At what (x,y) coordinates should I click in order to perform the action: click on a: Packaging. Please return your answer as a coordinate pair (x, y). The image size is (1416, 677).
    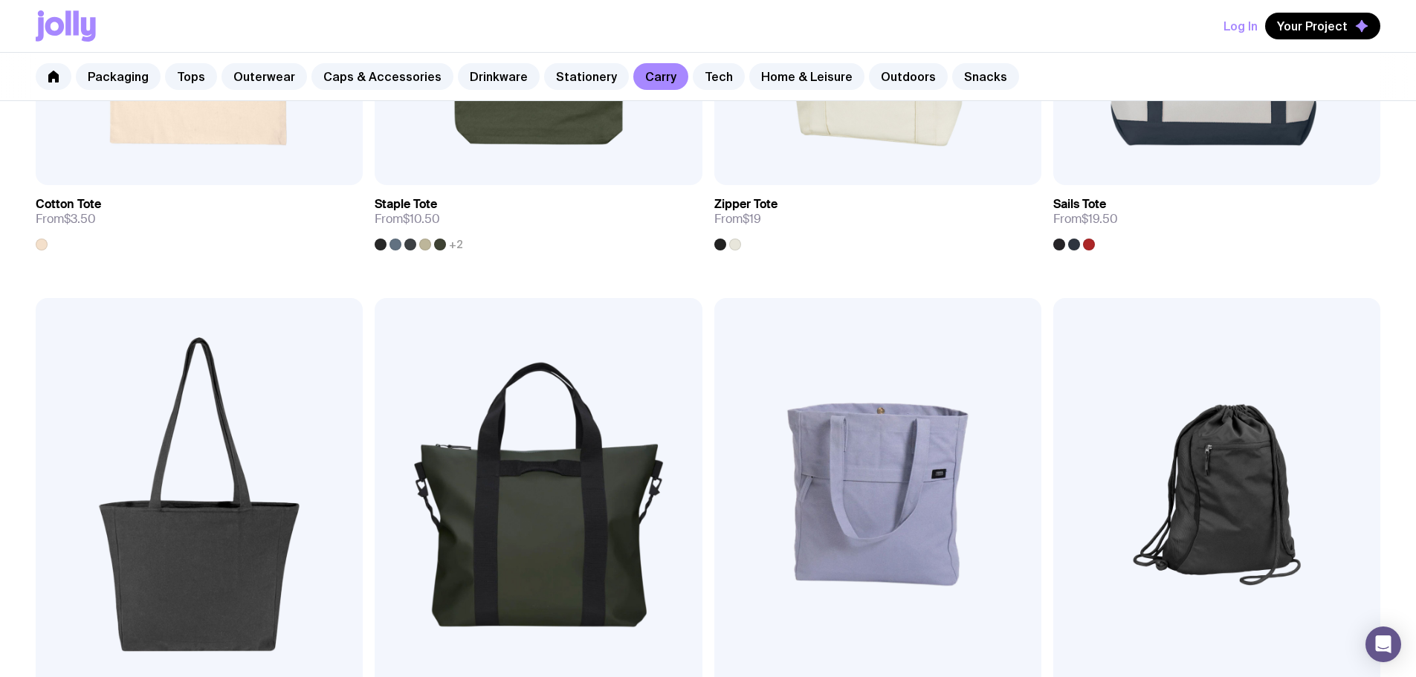
    Looking at the image, I should click on (118, 77).